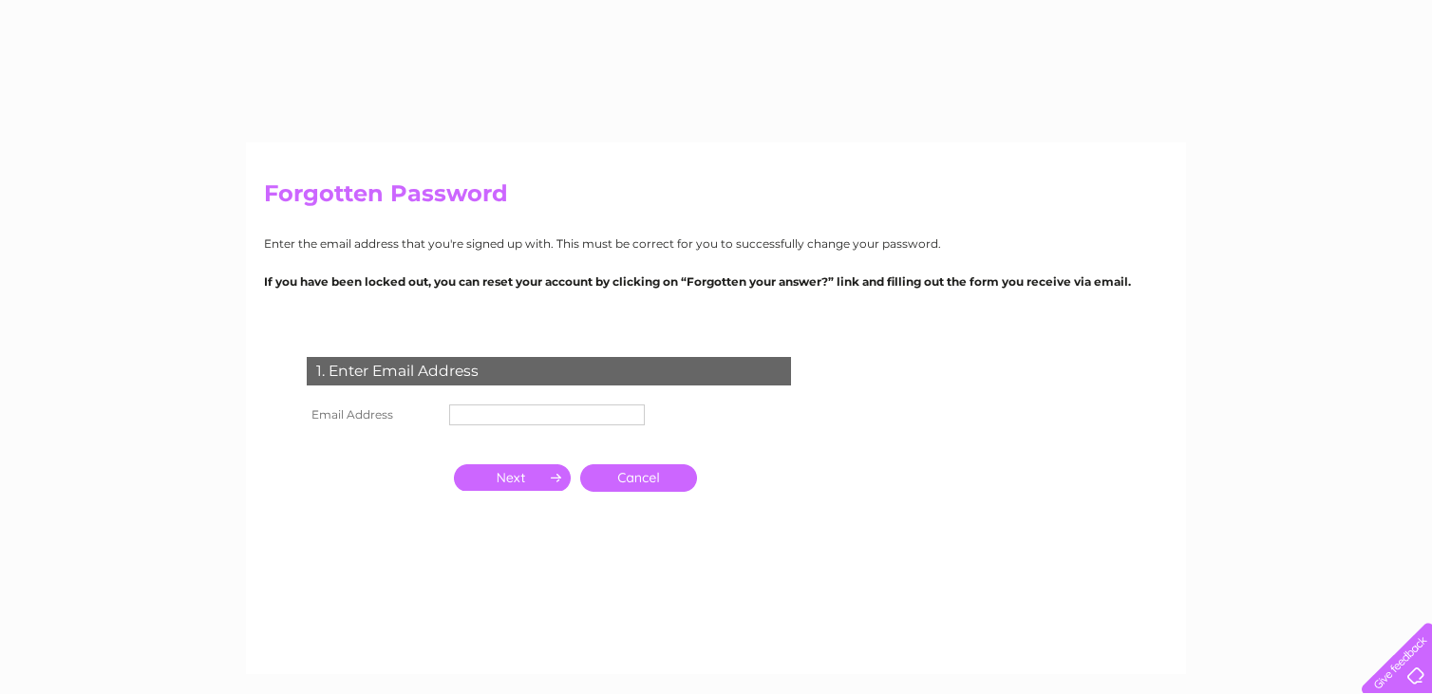  I want to click on th: Email Address, so click(373, 415).